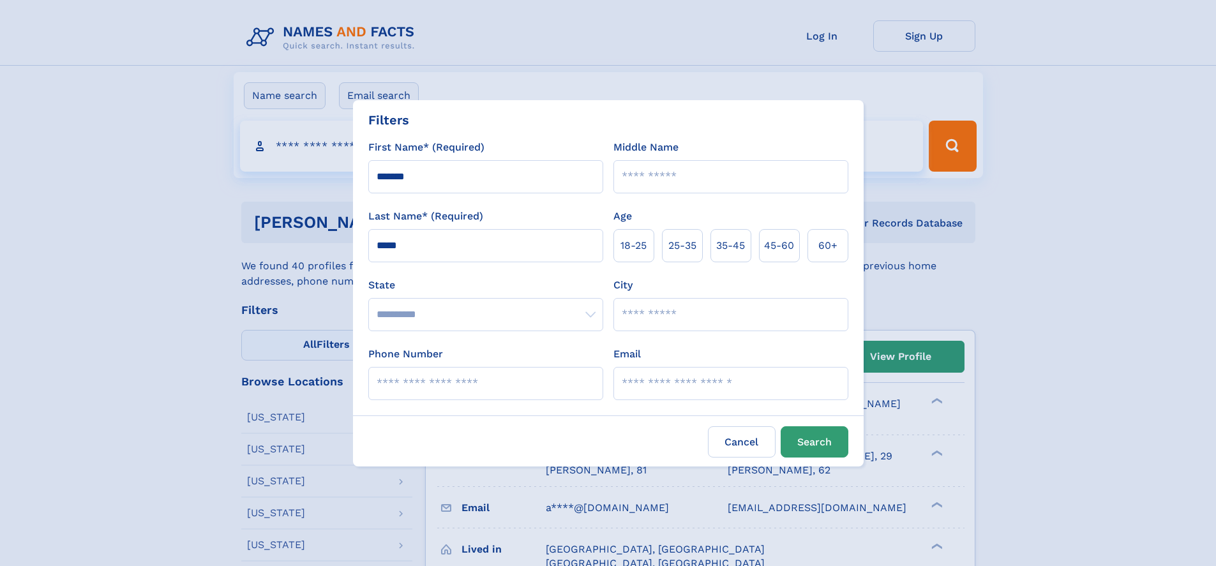  What do you see at coordinates (633, 246) in the screenshot?
I see `span: 18‑25` at bounding box center [633, 246].